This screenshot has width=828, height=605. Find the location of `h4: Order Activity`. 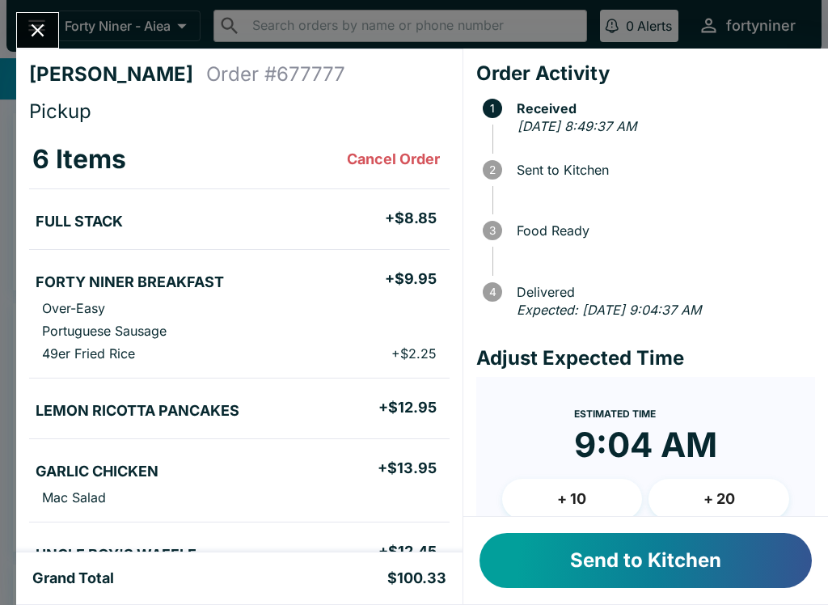

h4: Order Activity is located at coordinates (645, 74).